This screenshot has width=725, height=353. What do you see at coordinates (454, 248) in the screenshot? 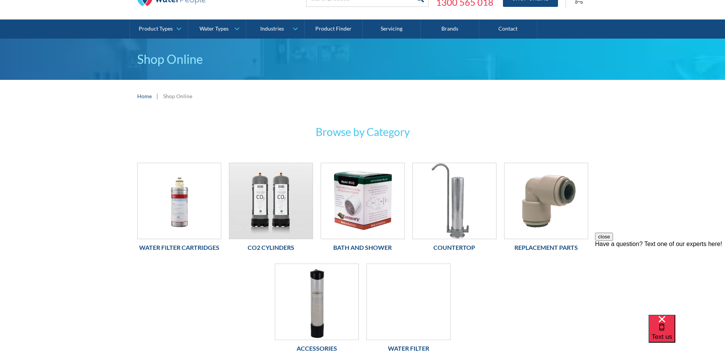
I see `h6: Countertop` at bounding box center [454, 248].